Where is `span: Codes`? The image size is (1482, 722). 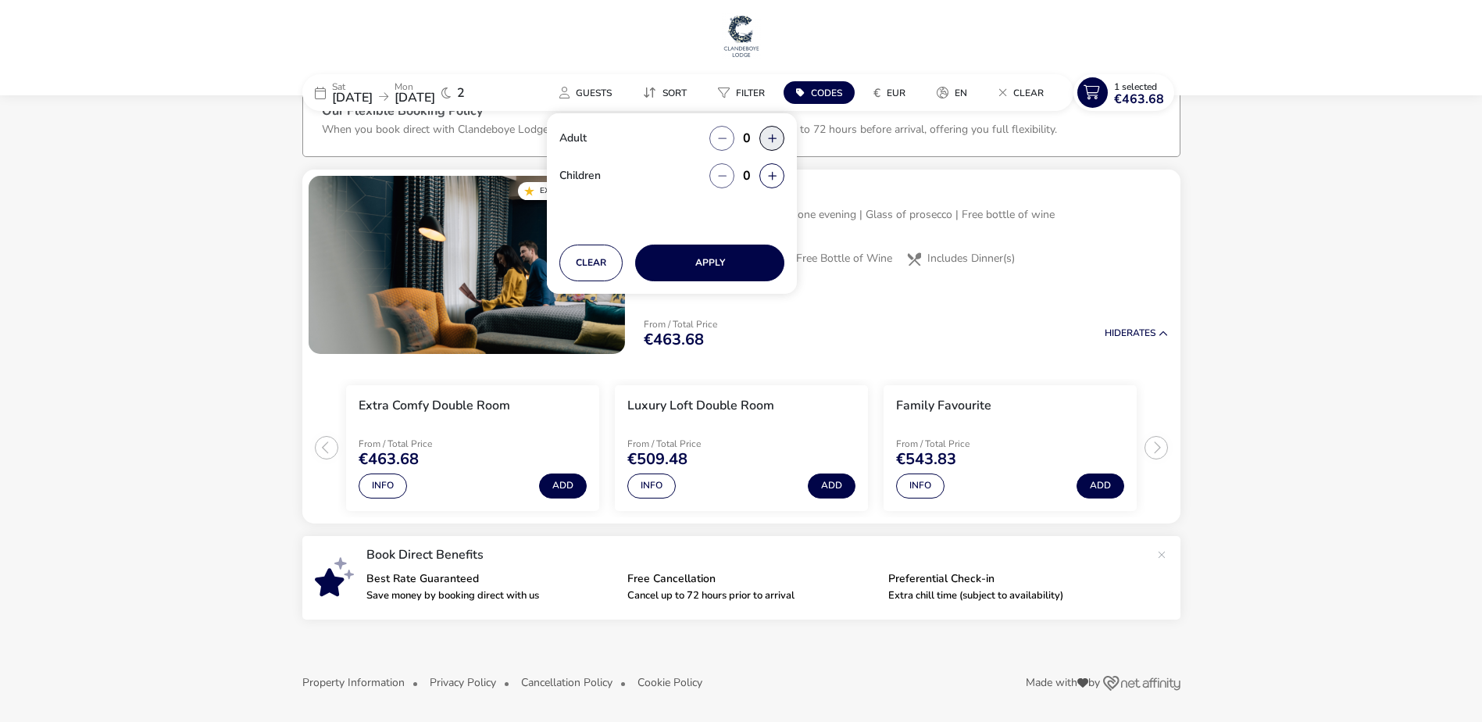 span: Codes is located at coordinates (827, 93).